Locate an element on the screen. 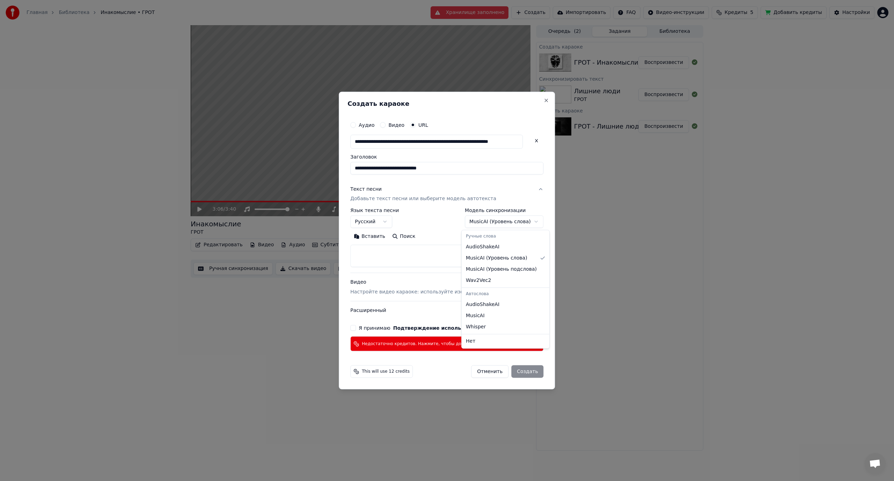 This screenshot has height=481, width=894. div: Ручные слова is located at coordinates (505, 236).